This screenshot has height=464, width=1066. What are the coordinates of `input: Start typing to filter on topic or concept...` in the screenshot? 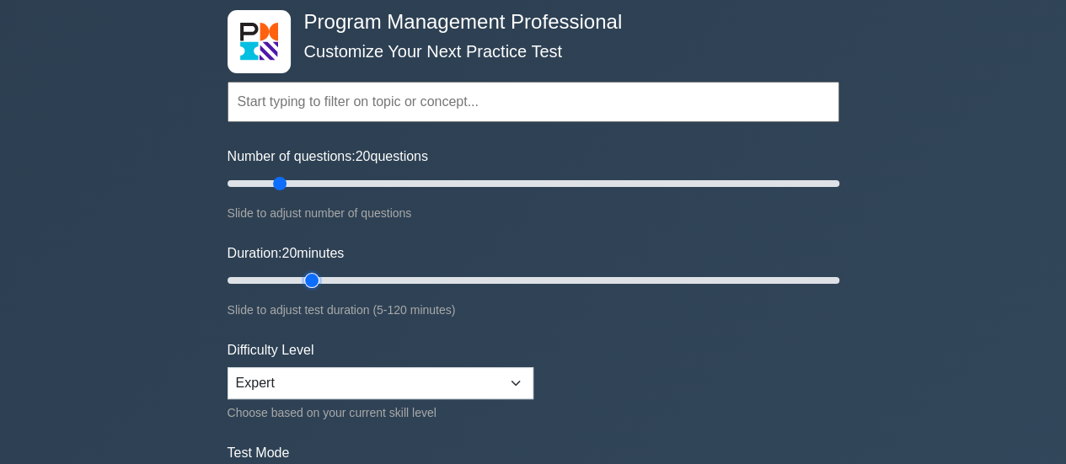 It's located at (533, 102).